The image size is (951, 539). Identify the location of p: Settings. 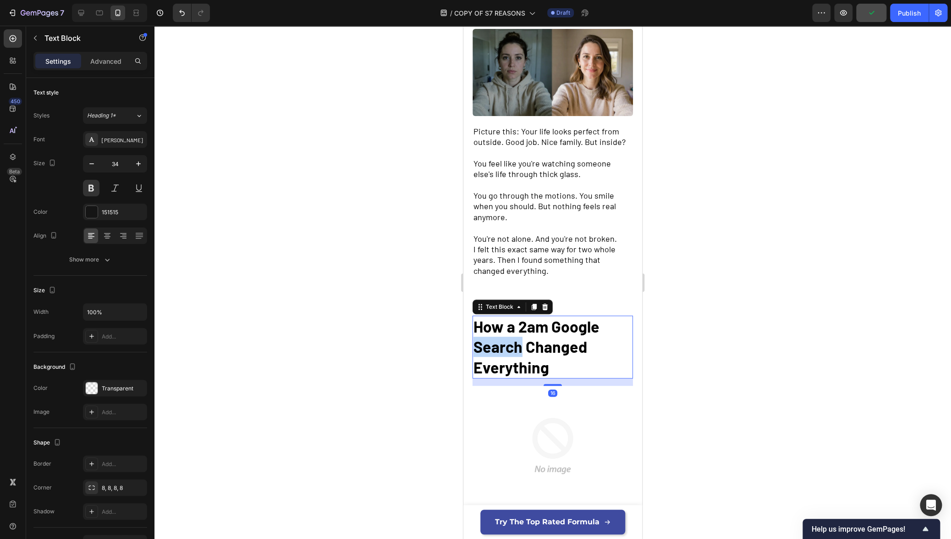
(58, 61).